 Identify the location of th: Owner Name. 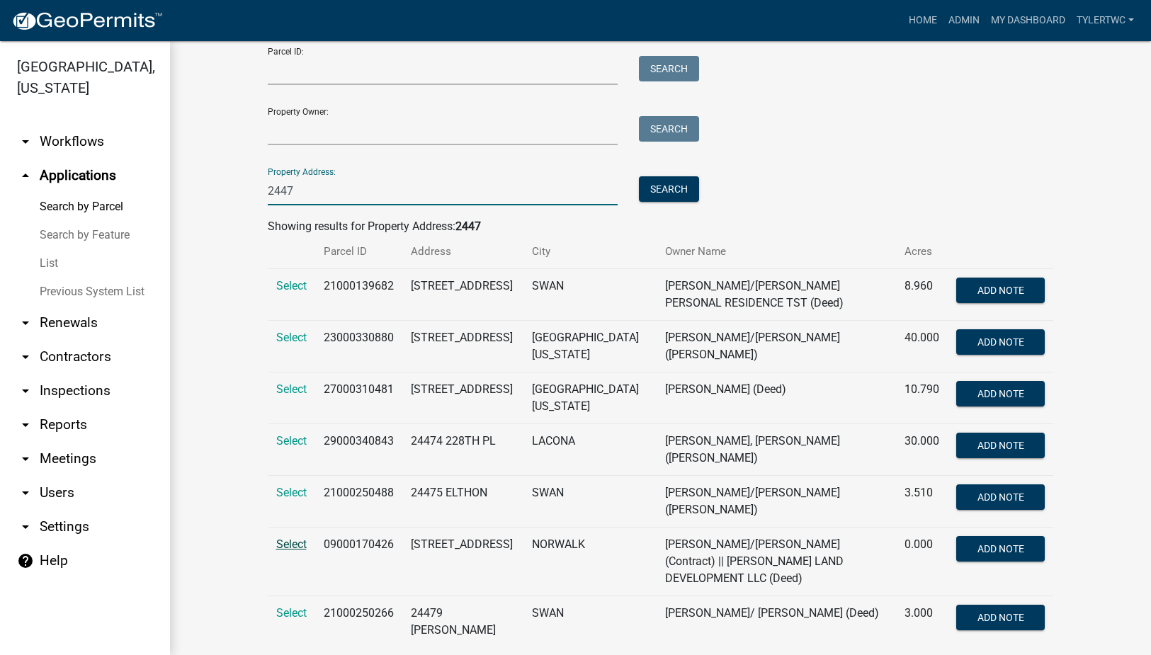
(777, 252).